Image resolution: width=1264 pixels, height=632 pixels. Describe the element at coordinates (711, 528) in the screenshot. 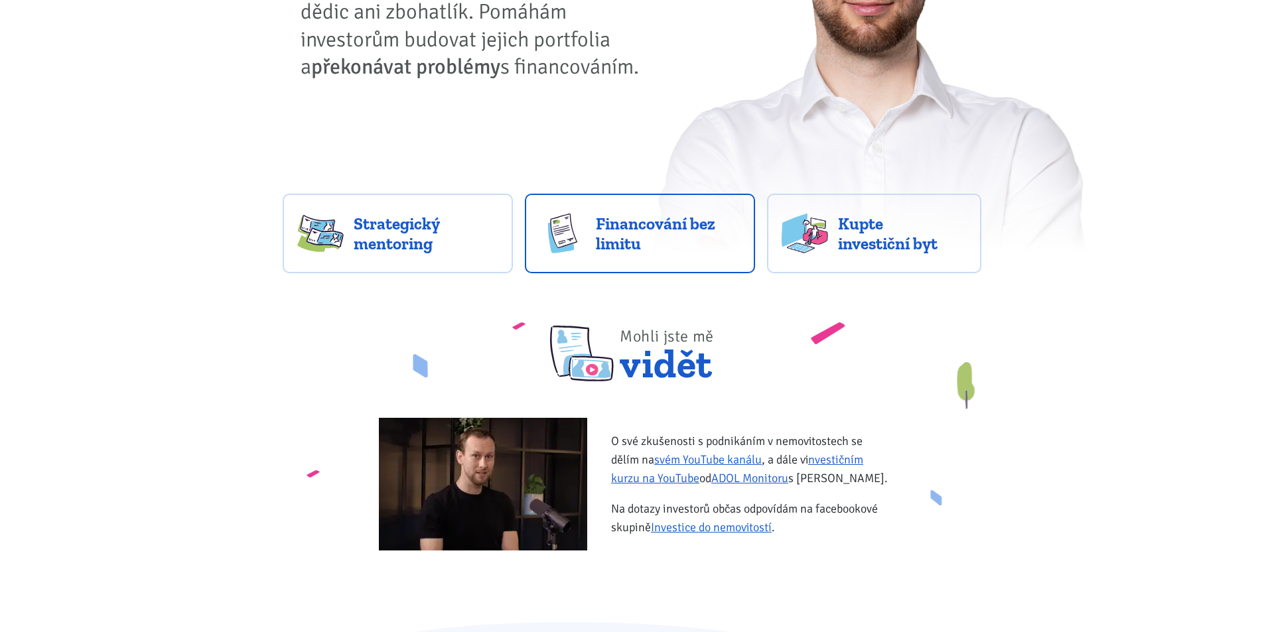

I see `a: Investice do nemovitostí` at that location.